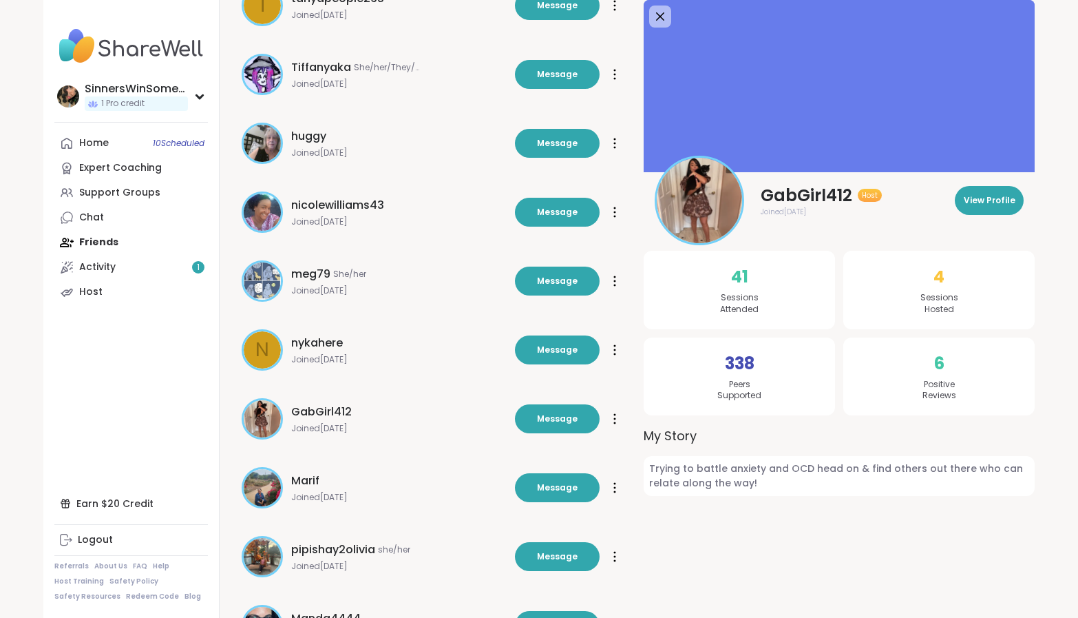 This screenshot has width=1078, height=618. What do you see at coordinates (193, 596) in the screenshot?
I see `a: Blog` at bounding box center [193, 596].